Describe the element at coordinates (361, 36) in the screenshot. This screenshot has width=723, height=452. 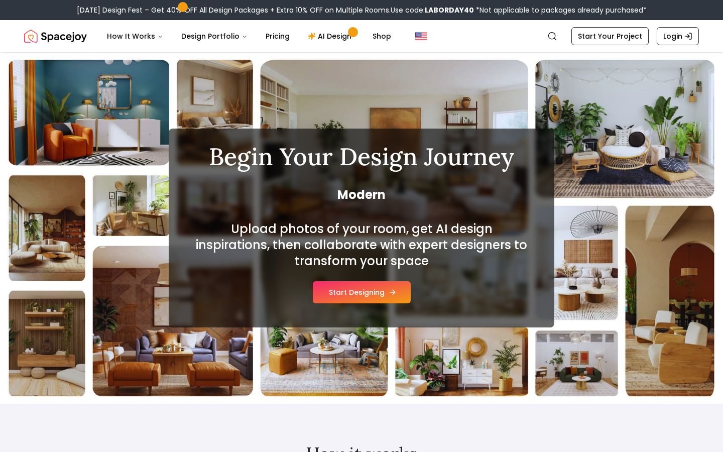
I see `nav: Global` at that location.